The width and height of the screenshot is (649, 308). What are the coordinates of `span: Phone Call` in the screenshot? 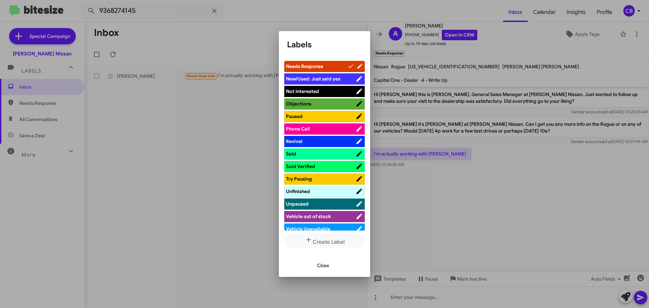 It's located at (298, 129).